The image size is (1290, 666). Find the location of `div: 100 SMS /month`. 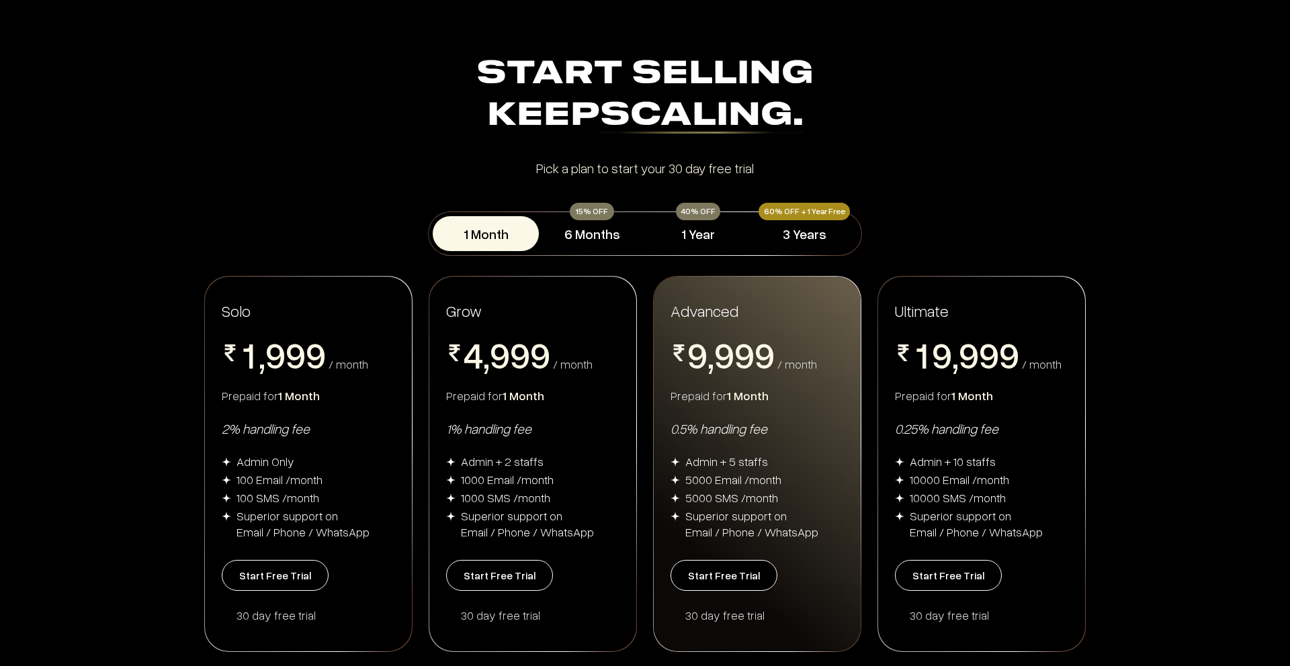

div: 100 SMS /month is located at coordinates (277, 498).